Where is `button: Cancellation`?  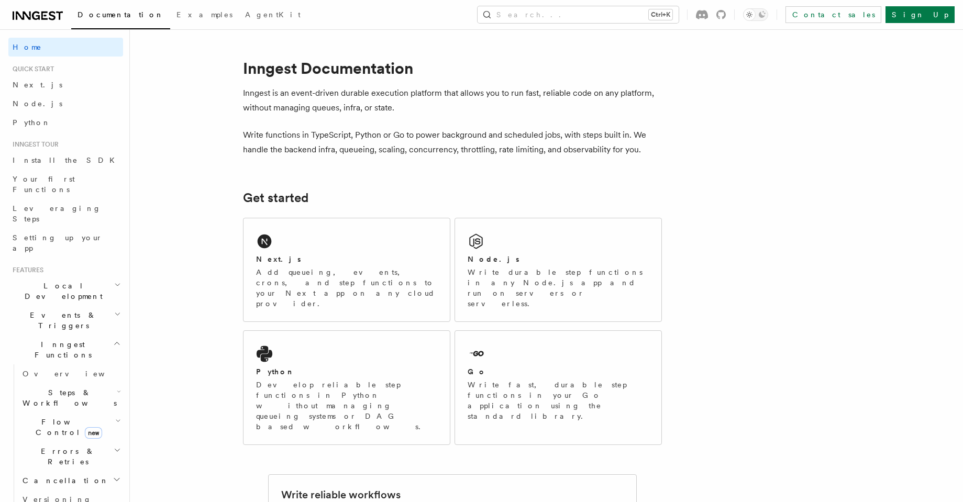
button: Cancellation is located at coordinates (71, 481).